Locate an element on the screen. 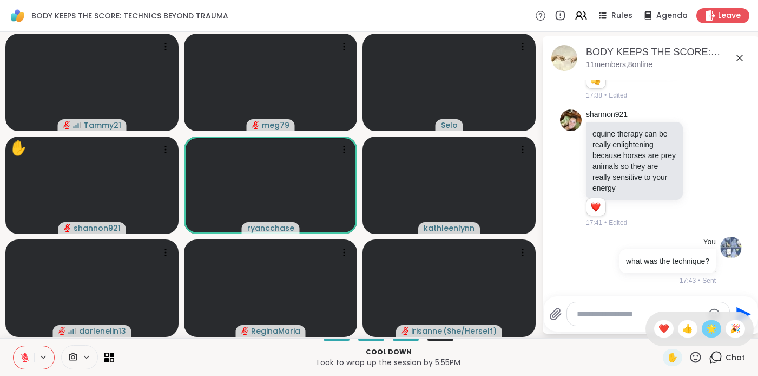  img: https://sharewell-space-live.sfo3.digitaloceanspaces.com/user-generated/3c1b8d1f-4891-47ec-b23b-a... is located at coordinates (571, 120).